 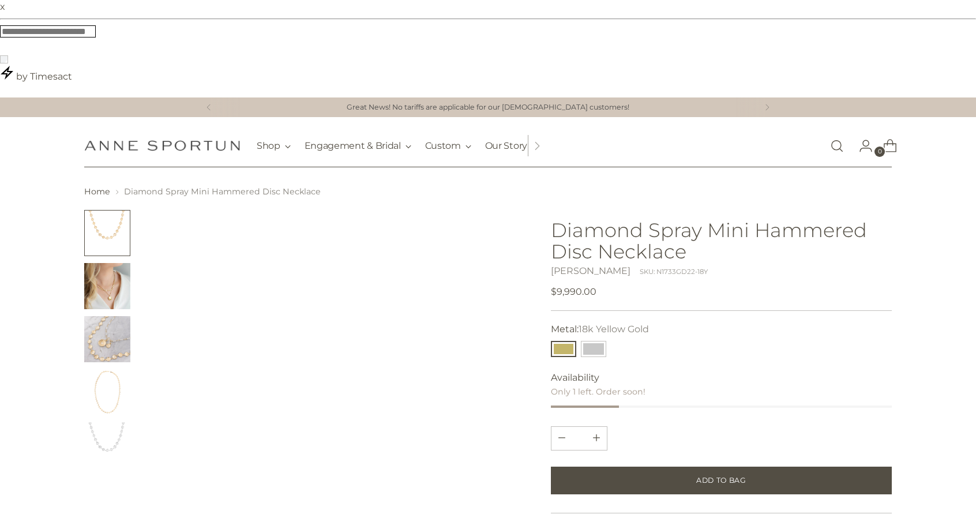 I want to click on button: Add to Bag, so click(x=721, y=481).